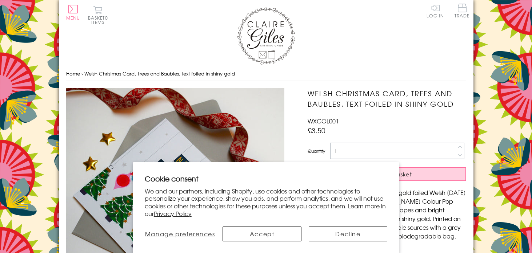 Image resolution: width=532 pixels, height=253 pixels. What do you see at coordinates (386, 99) in the screenshot?
I see `h1: Welsh Christmas Card, Trees and Baubles, text foiled in shiny gold` at bounding box center [386, 99].